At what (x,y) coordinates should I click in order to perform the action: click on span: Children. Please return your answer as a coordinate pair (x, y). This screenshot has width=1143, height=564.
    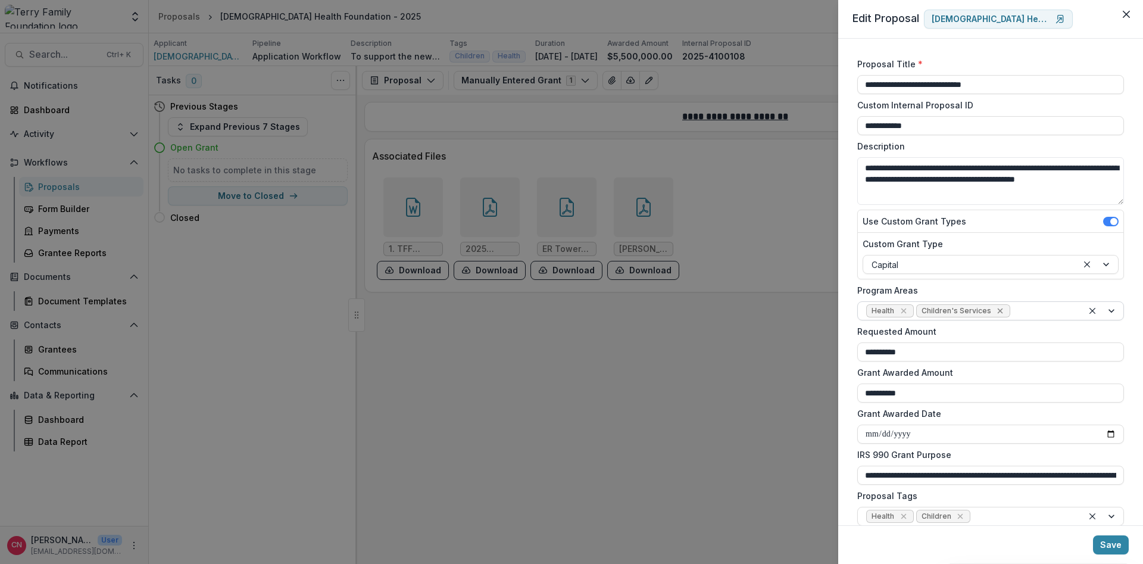
    Looking at the image, I should click on (936, 516).